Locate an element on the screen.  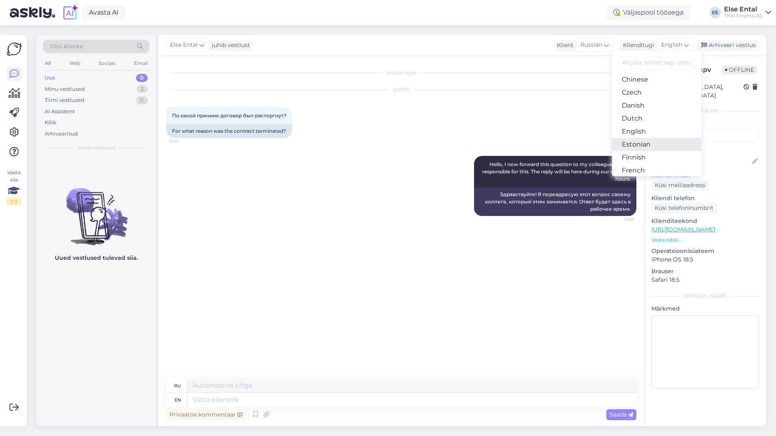
div: Arhiveeri vestlus is located at coordinates (728, 45).